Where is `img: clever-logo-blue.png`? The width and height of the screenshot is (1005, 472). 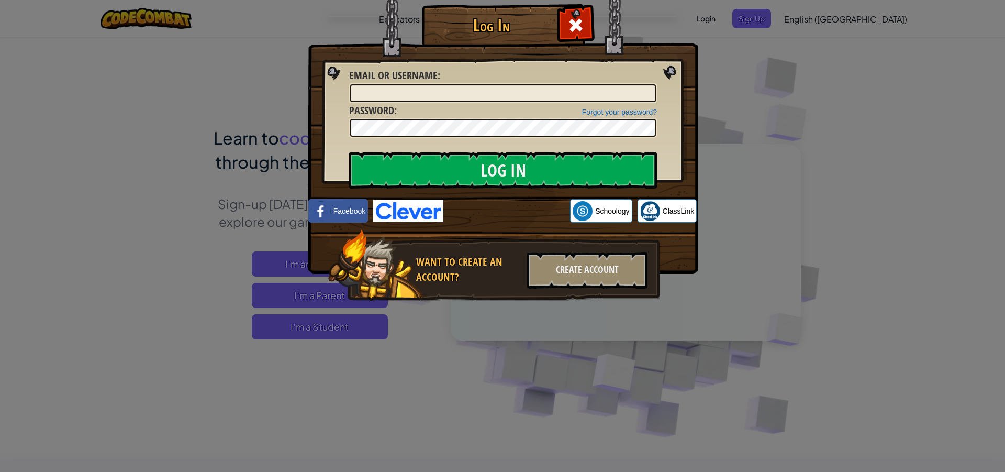
img: clever-logo-blue.png is located at coordinates (408, 210).